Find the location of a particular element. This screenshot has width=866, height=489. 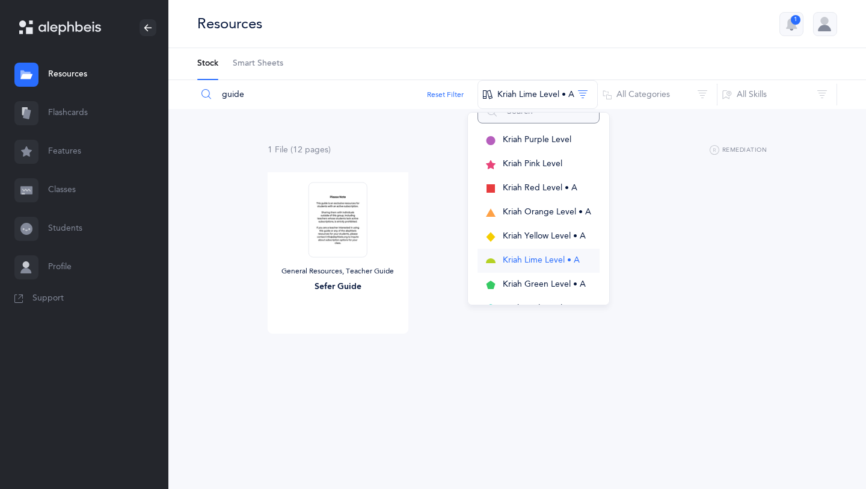

button: Remediation is located at coordinates (738, 150).